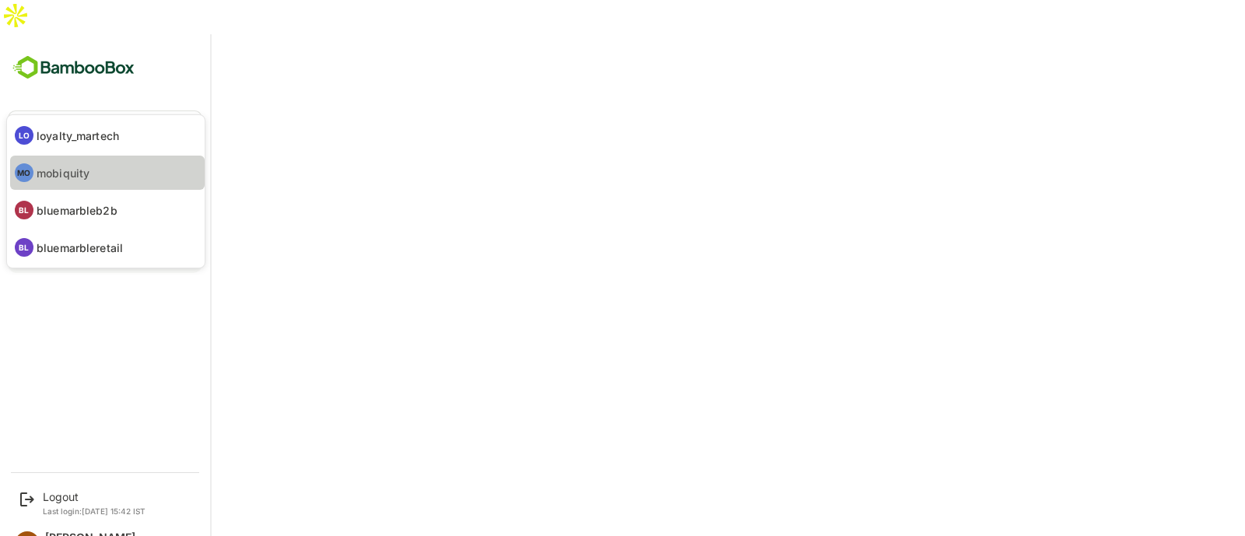 The height and width of the screenshot is (536, 1245). I want to click on p: bluemarbleretail, so click(79, 247).